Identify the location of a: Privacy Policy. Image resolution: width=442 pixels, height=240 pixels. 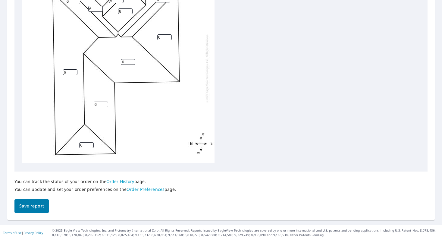
(33, 233).